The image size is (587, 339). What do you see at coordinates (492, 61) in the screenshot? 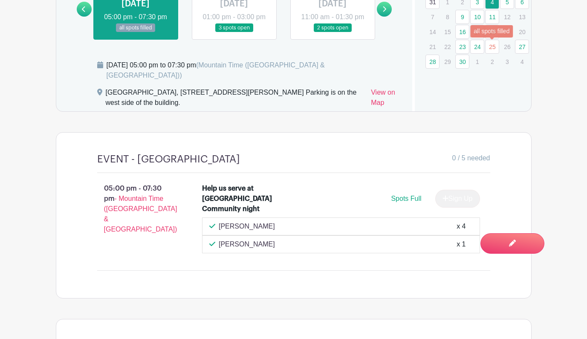
I see `p: 2` at bounding box center [492, 61].